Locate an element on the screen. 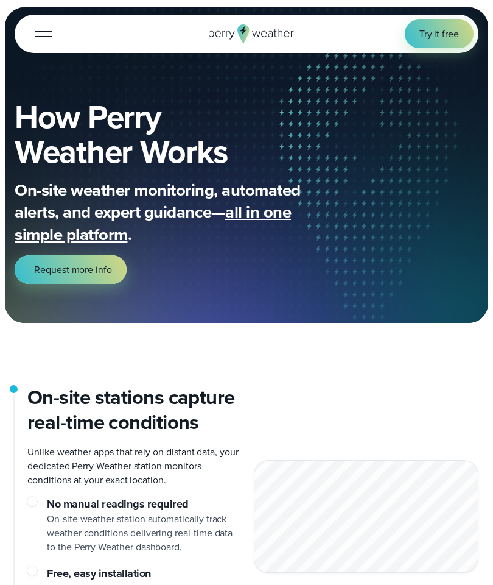 The height and width of the screenshot is (585, 493). h2: On-site stations capture real-time conditions is located at coordinates (133, 410).